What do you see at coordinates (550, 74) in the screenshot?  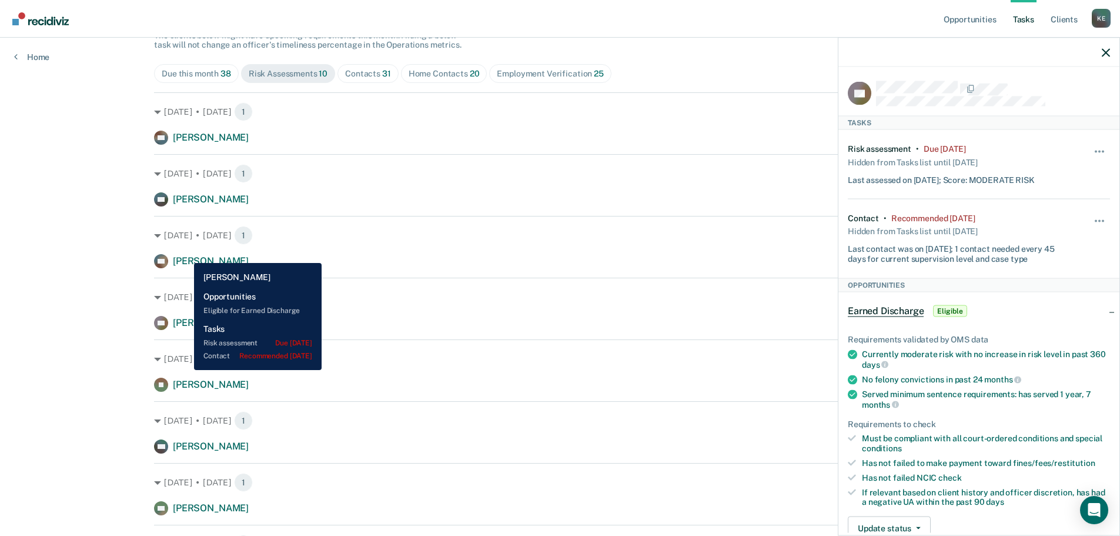 I see `div: Employment Verification` at bounding box center [550, 74].